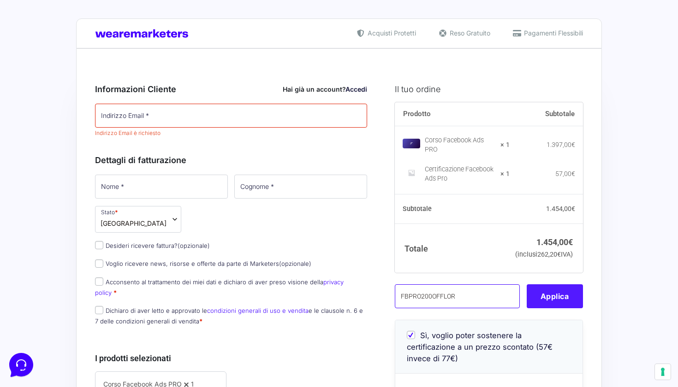 The height and width of the screenshot is (387, 678). I want to click on small: (inclusi IVA), so click(544, 255).